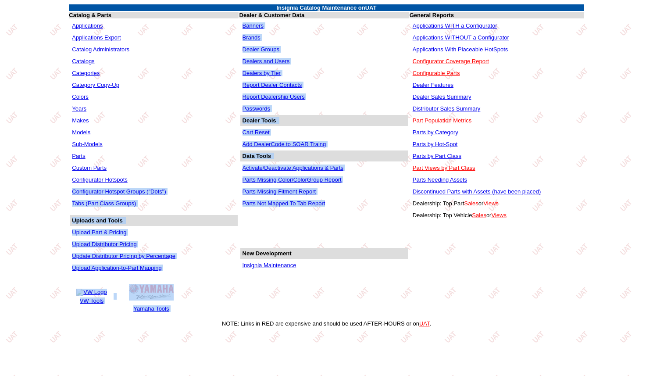 The height and width of the screenshot is (376, 653). Describe the element at coordinates (436, 73) in the screenshot. I see `a: Configurable Parts` at that location.